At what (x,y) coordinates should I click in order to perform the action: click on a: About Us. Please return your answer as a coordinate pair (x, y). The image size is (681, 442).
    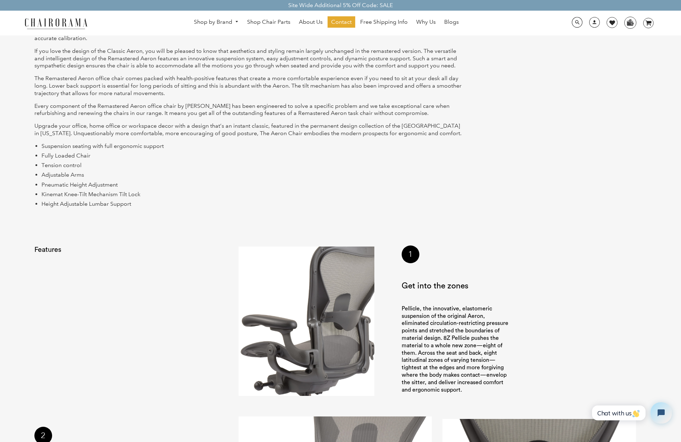
    Looking at the image, I should click on (311, 22).